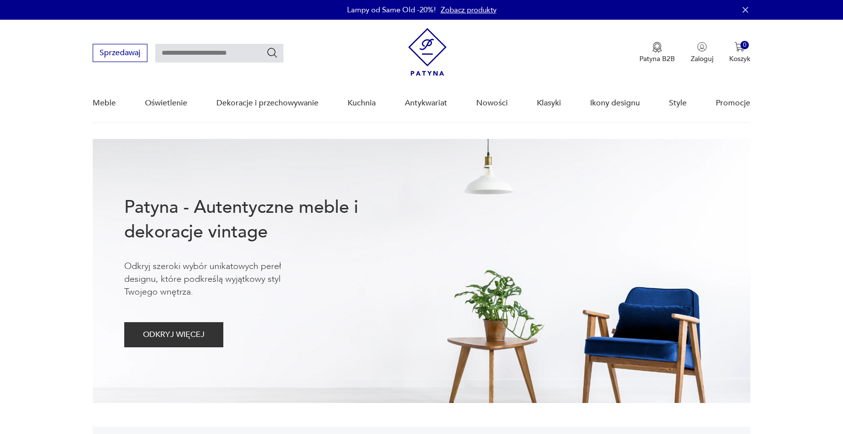 The width and height of the screenshot is (843, 434). What do you see at coordinates (468, 10) in the screenshot?
I see `a: Zobacz produkty` at bounding box center [468, 10].